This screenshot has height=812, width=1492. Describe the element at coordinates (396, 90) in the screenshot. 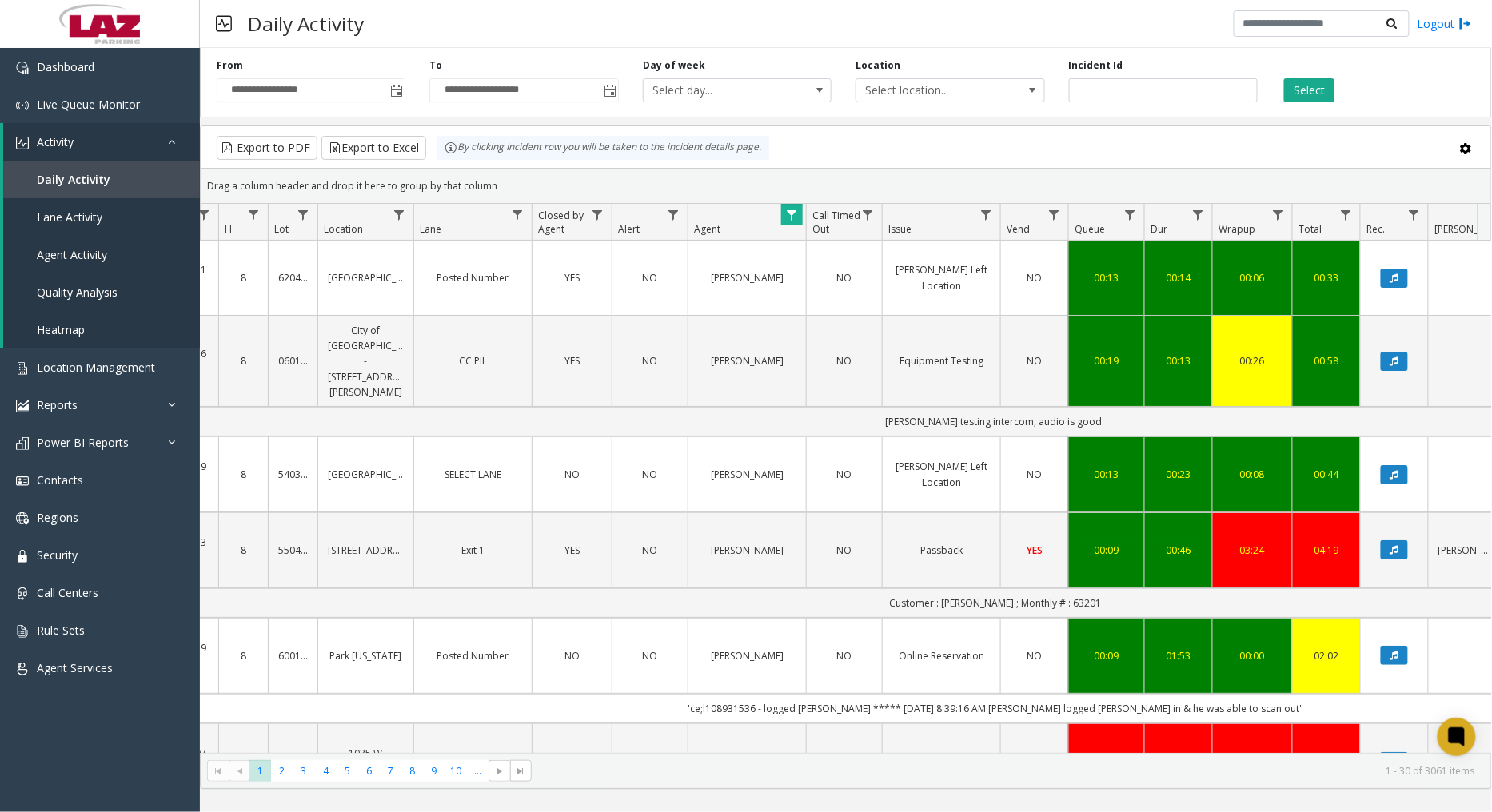

I see `span: Toggle popup` at that location.